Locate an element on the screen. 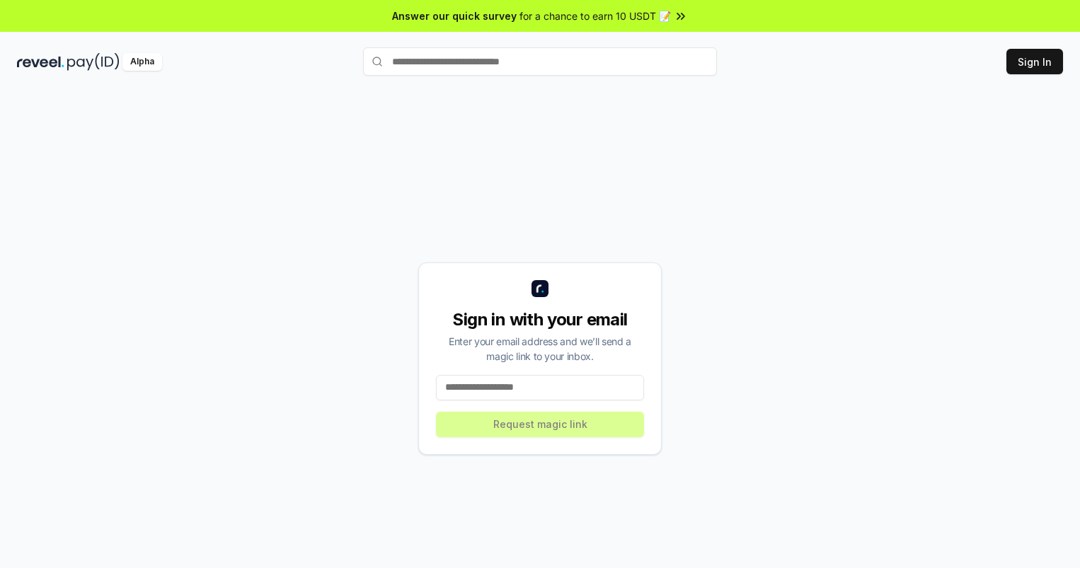  img: pay_id is located at coordinates (93, 62).